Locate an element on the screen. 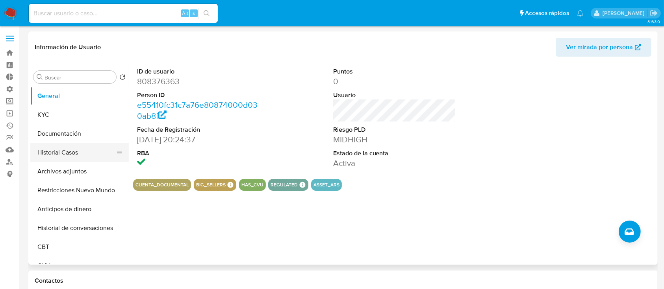 The height and width of the screenshot is (289, 664). button: Buscar is located at coordinates (40, 77).